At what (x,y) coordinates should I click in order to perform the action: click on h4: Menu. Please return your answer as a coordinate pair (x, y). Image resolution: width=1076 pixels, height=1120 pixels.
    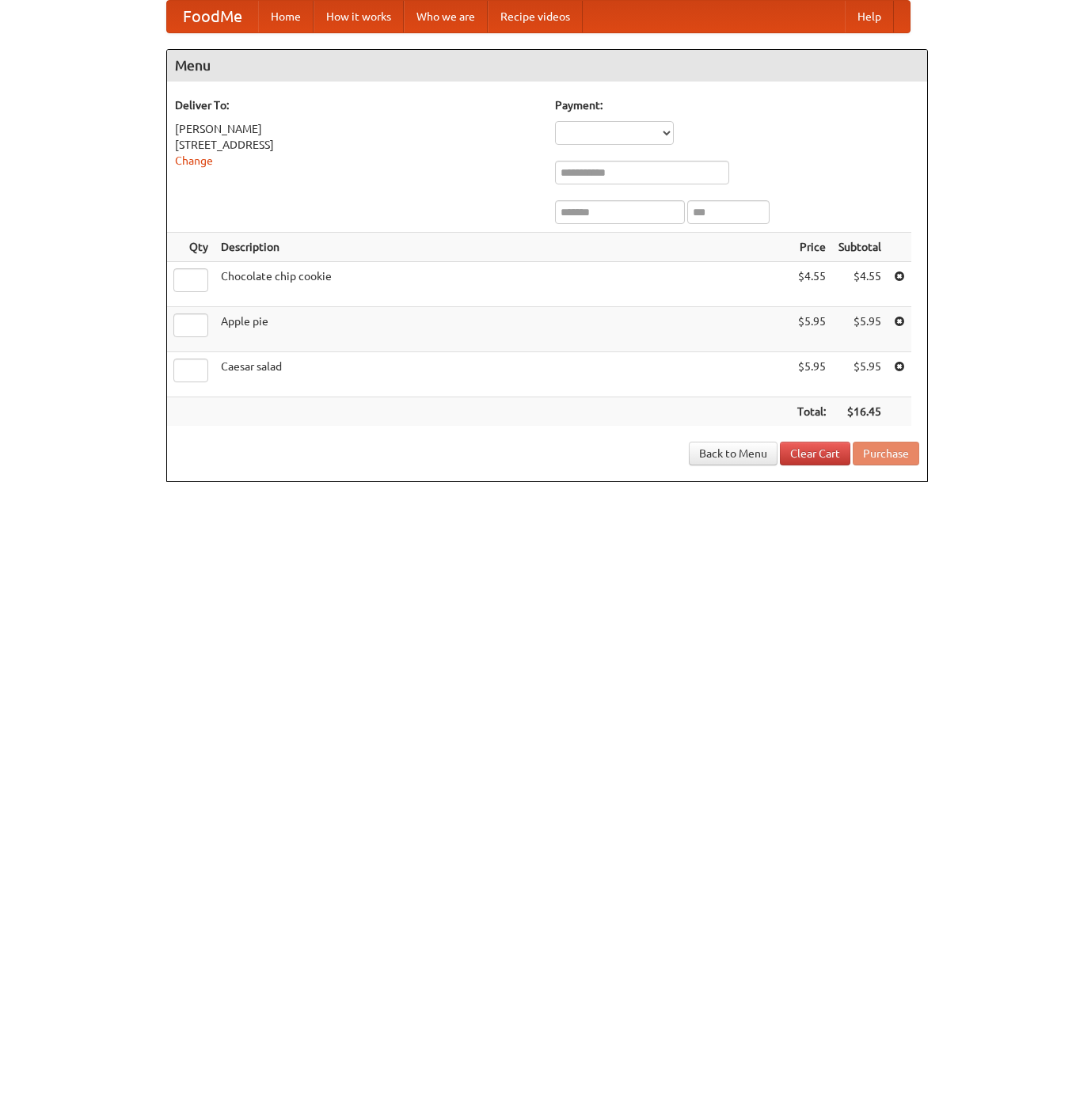
    Looking at the image, I should click on (547, 65).